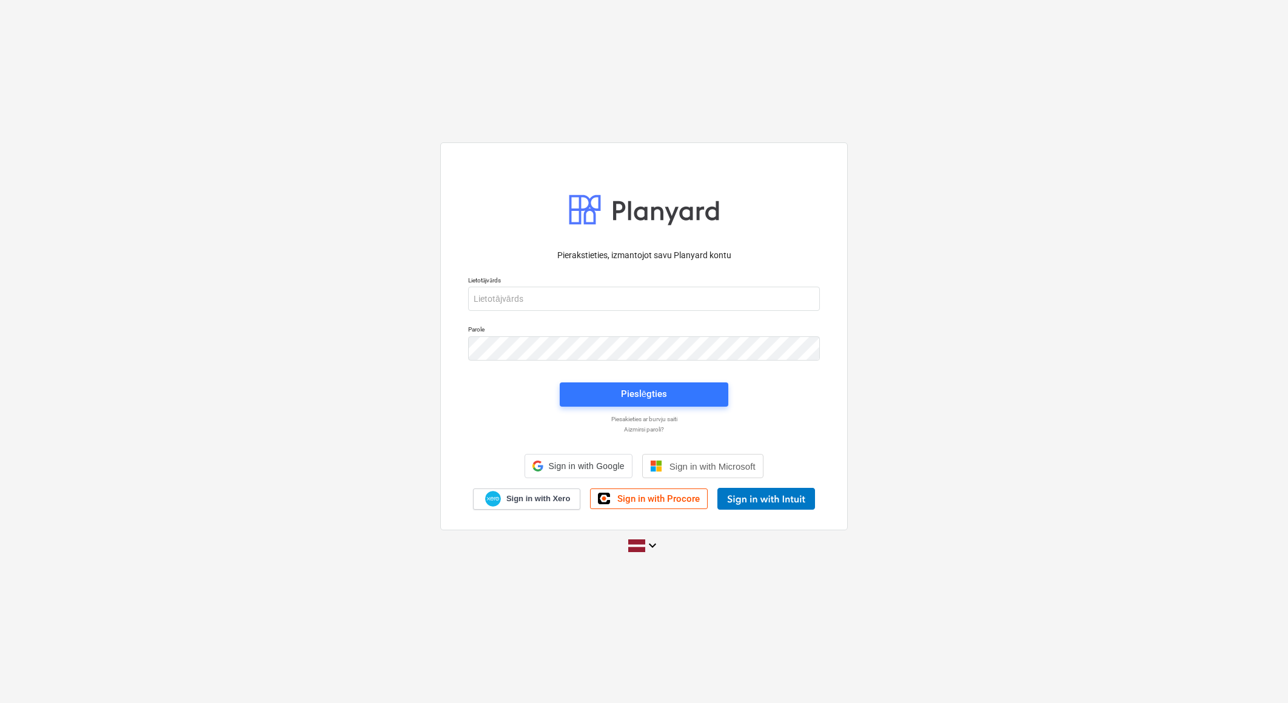 This screenshot has height=703, width=1288. I want to click on i: keyboard_arrow_down, so click(652, 546).